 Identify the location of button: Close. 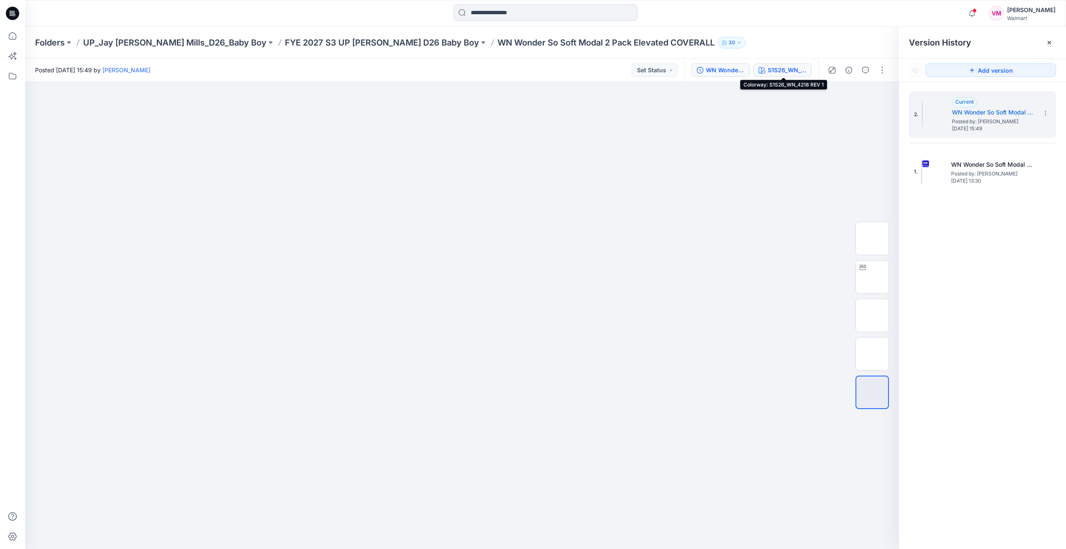
(1049, 43).